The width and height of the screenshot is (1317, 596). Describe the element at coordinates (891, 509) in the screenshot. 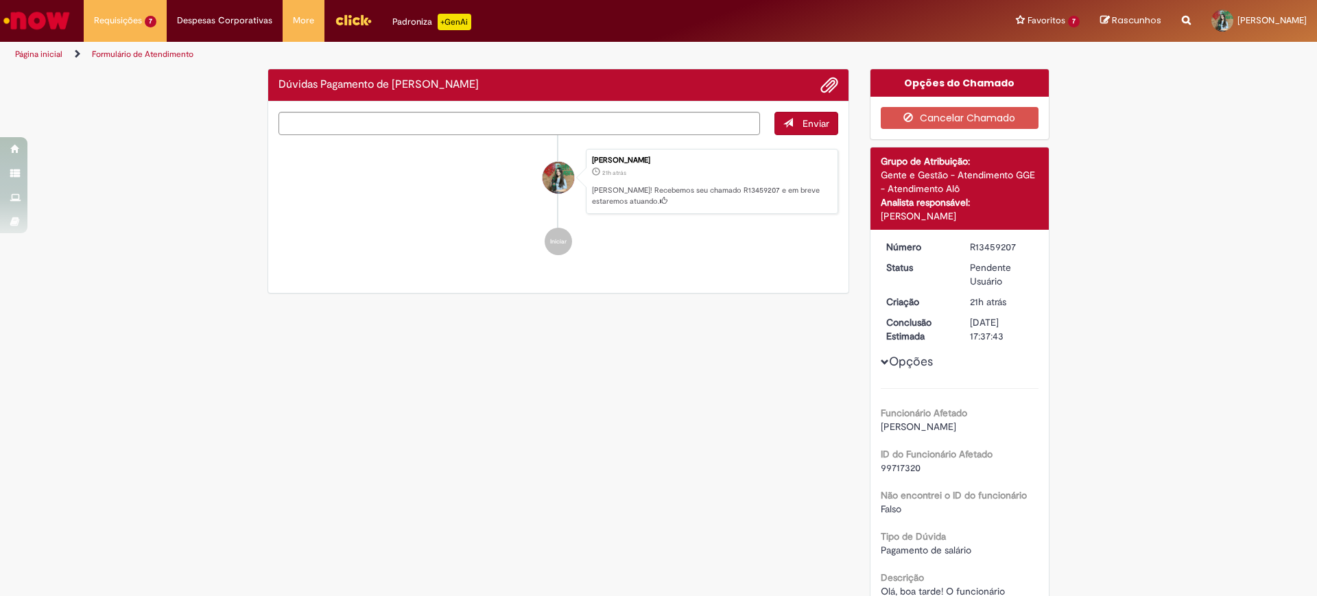

I see `span: Falso` at that location.